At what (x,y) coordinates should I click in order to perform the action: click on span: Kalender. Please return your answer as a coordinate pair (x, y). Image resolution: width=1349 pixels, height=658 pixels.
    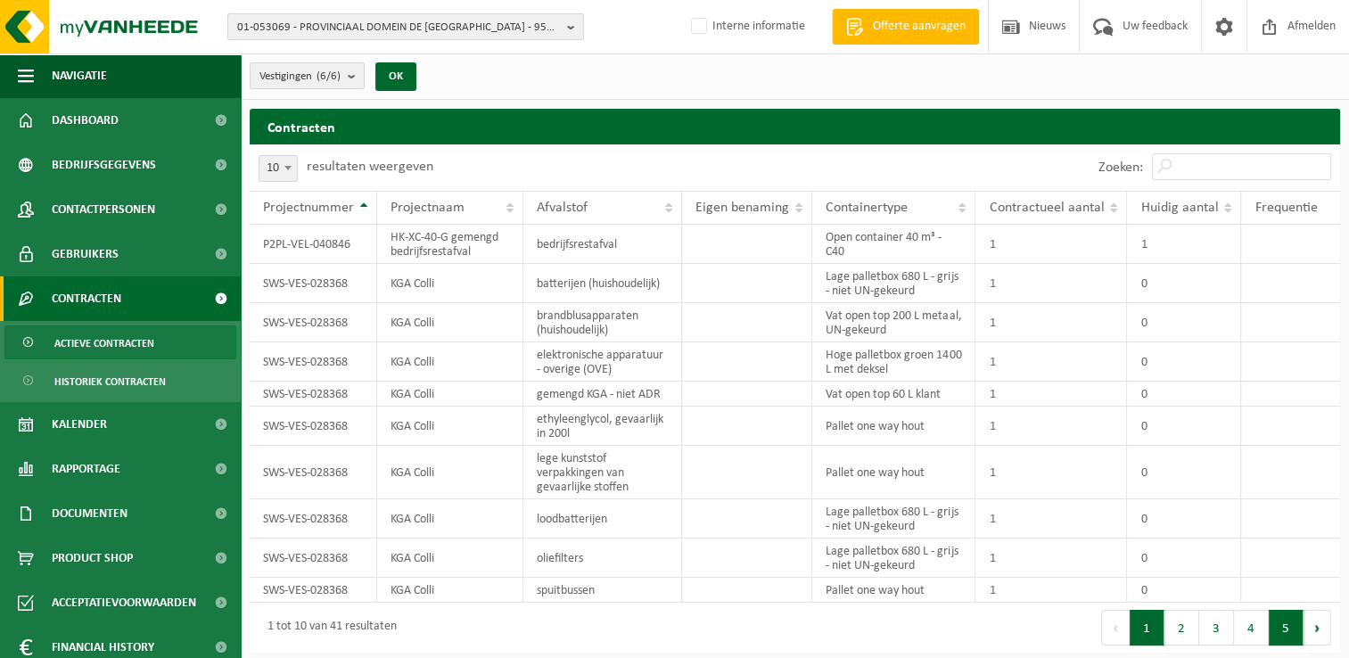
    Looking at the image, I should click on (79, 425).